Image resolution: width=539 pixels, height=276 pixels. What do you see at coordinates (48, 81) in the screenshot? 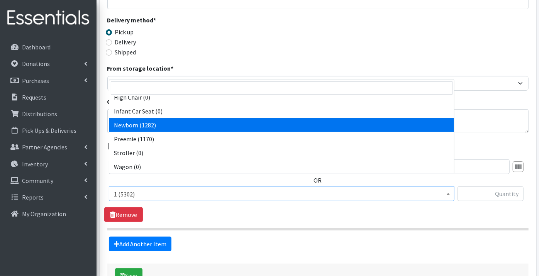
I see `a: Purchases` at bounding box center [48, 81].